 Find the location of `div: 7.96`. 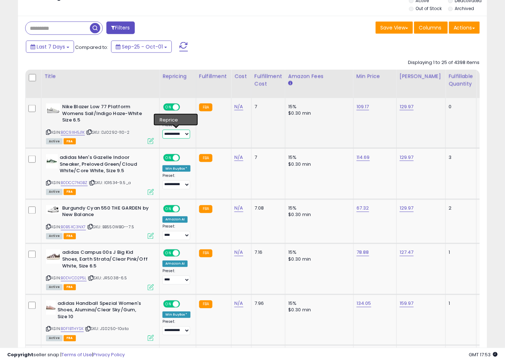

div: 7.96 is located at coordinates (267, 304).